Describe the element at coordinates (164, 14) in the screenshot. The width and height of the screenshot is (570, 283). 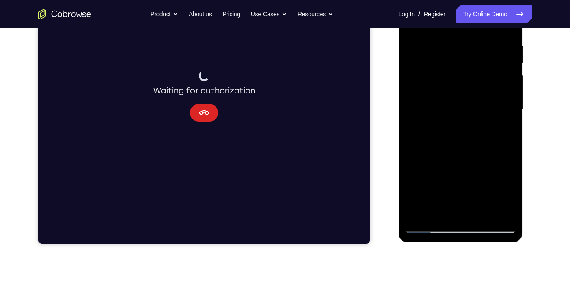
I see `button: Product` at that location.